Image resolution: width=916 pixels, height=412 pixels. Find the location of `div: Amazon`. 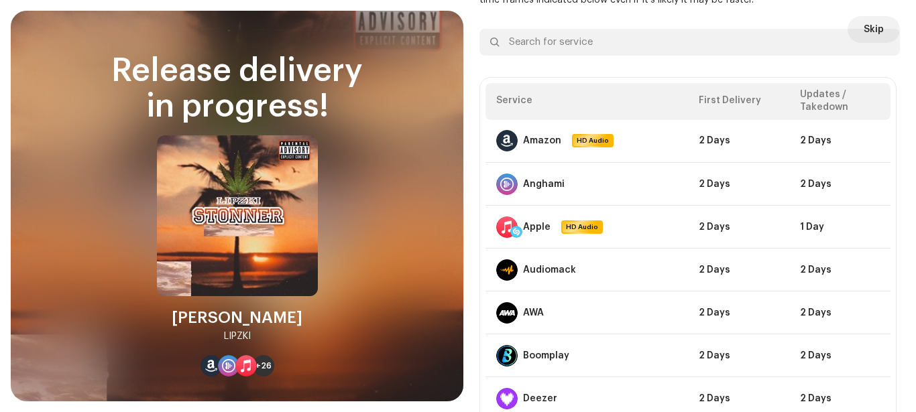

div: Amazon is located at coordinates (542, 141).